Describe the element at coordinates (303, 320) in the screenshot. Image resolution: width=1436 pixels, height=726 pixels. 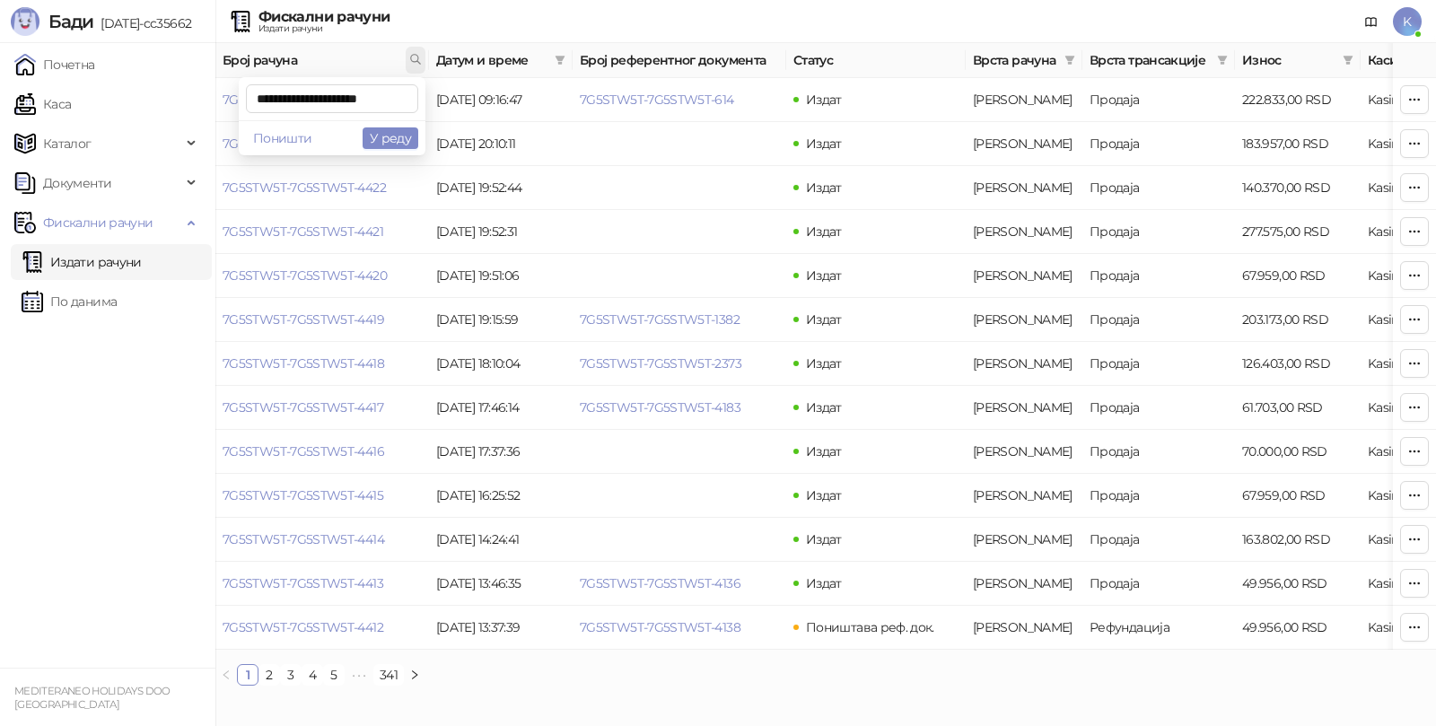
I see `a: 7G5STW5T-7G5STW5T-4419` at that location.